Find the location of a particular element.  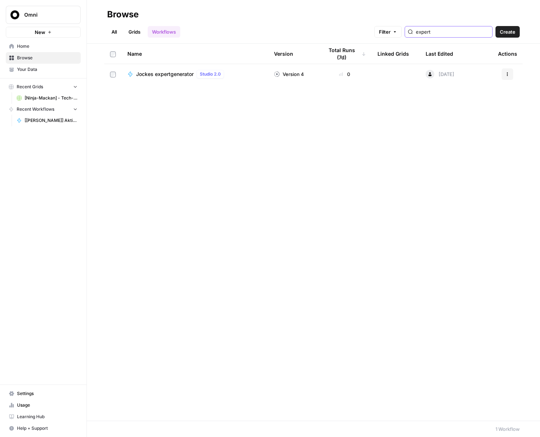

span: Your Data is located at coordinates (47, 69).